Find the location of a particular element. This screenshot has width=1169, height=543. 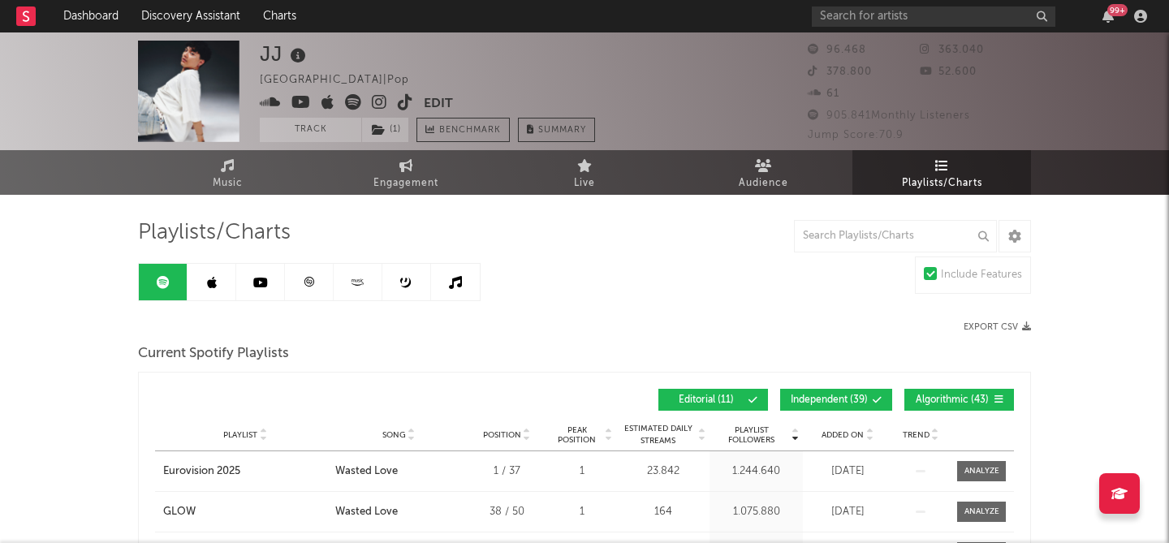

input: Search Playlists/Charts is located at coordinates (895, 236).